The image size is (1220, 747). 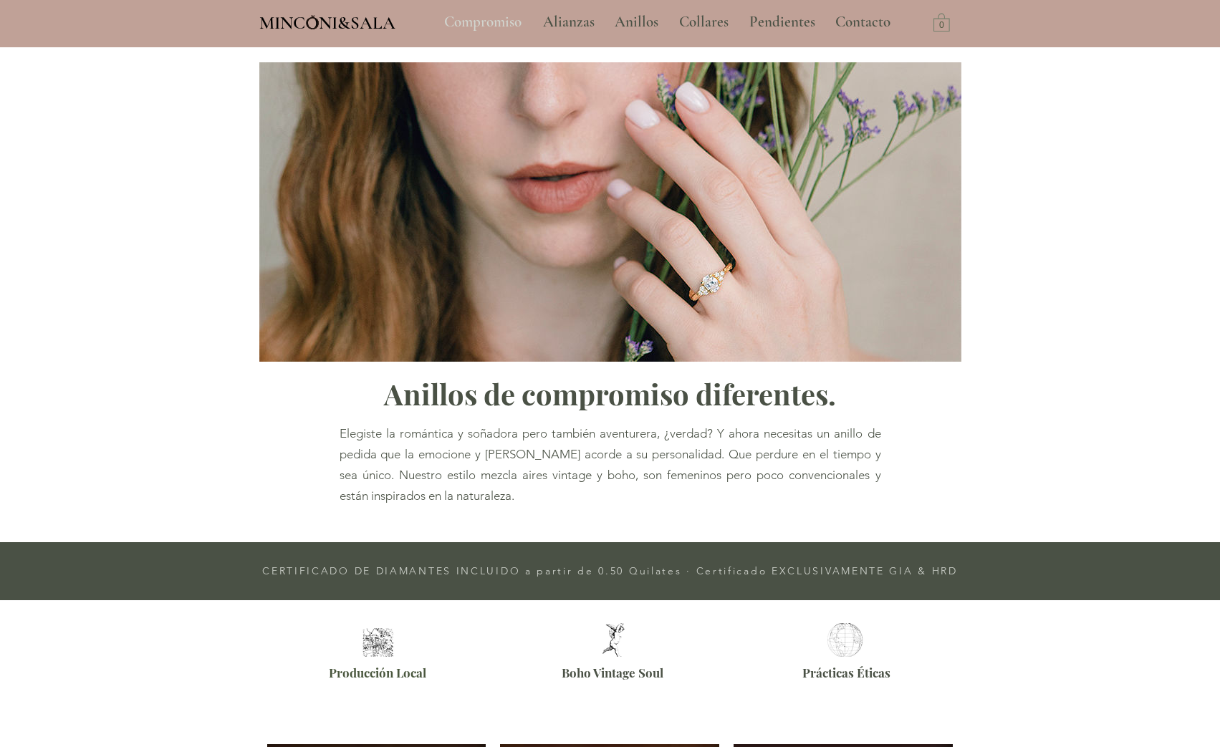 What do you see at coordinates (327, 23) in the screenshot?
I see `span: MINCONI&SALA` at bounding box center [327, 23].